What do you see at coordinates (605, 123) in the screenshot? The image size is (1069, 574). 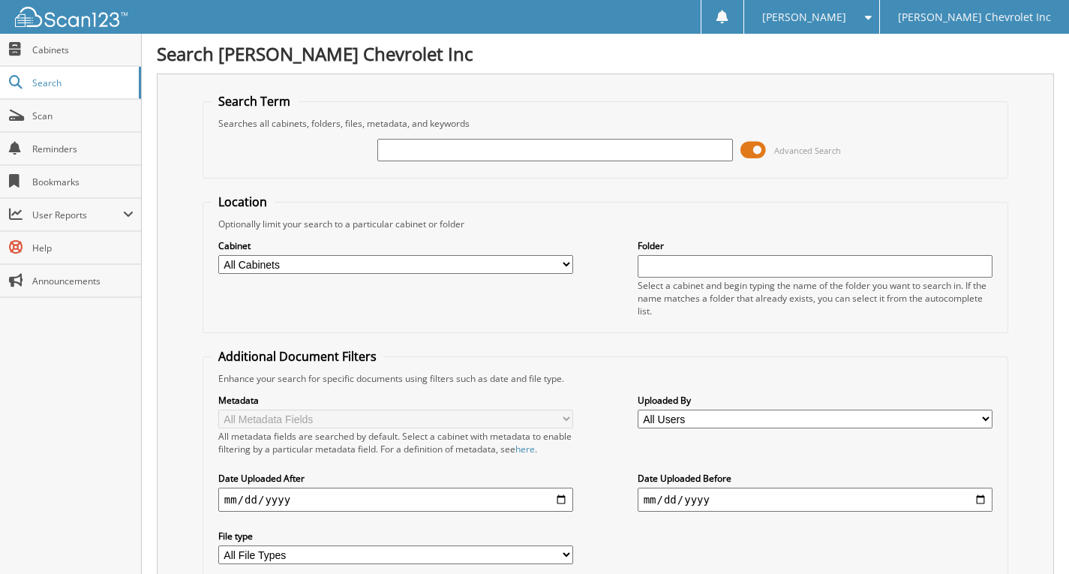 I see `div: Searches all cabinets, folders, files, metadata, and keywords` at bounding box center [605, 123].